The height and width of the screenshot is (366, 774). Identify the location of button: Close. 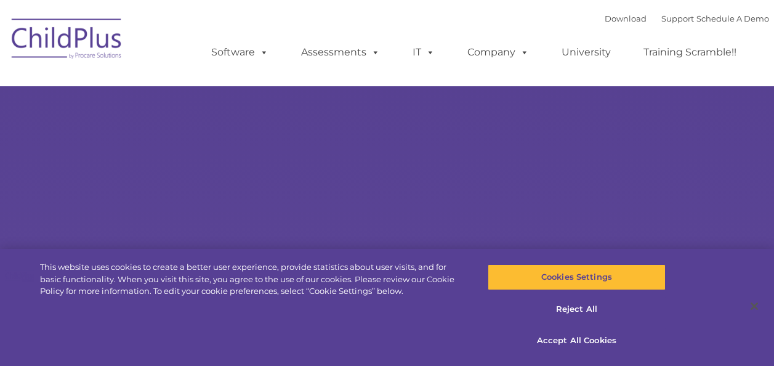
(755, 306).